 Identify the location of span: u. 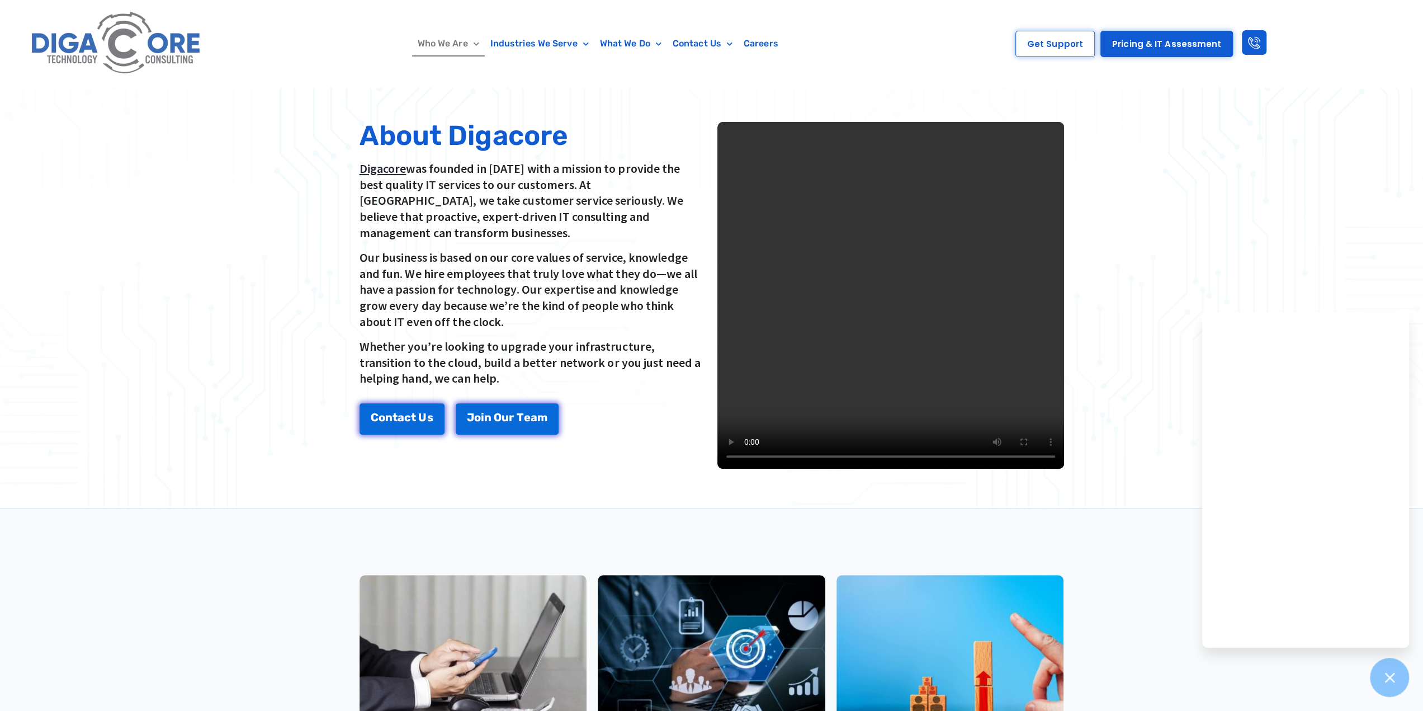
(505, 417).